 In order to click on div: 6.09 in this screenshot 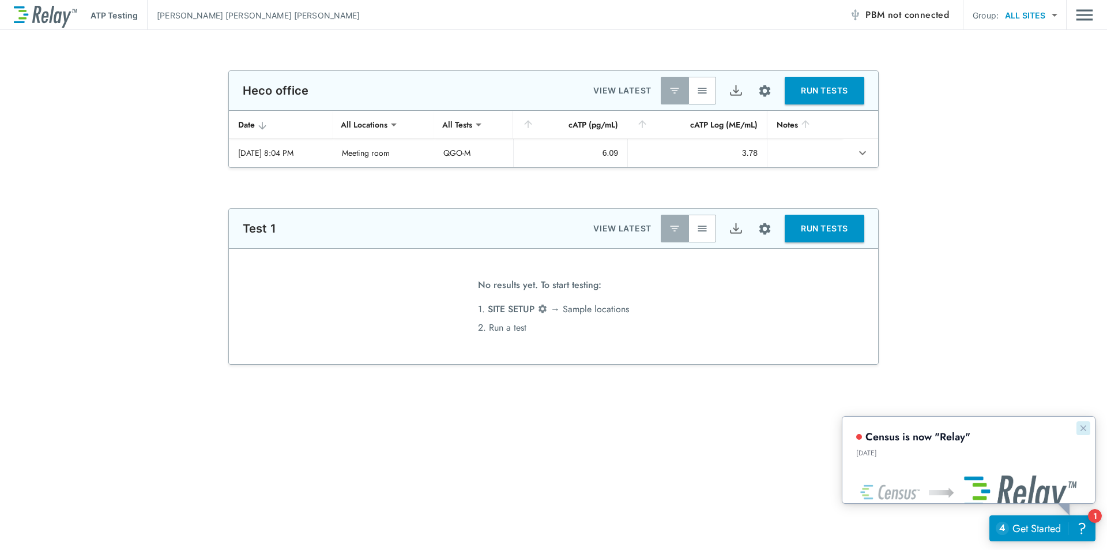, I will do `click(570, 153)`.